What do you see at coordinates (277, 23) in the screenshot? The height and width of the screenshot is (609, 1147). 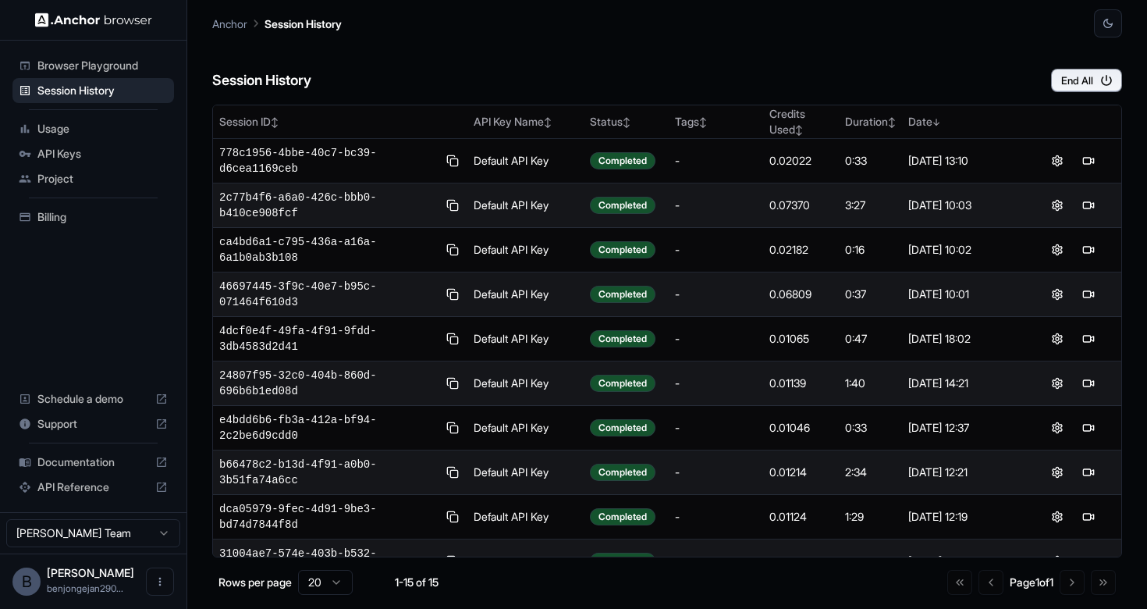 I see `nav: breadcrumb` at bounding box center [277, 23].